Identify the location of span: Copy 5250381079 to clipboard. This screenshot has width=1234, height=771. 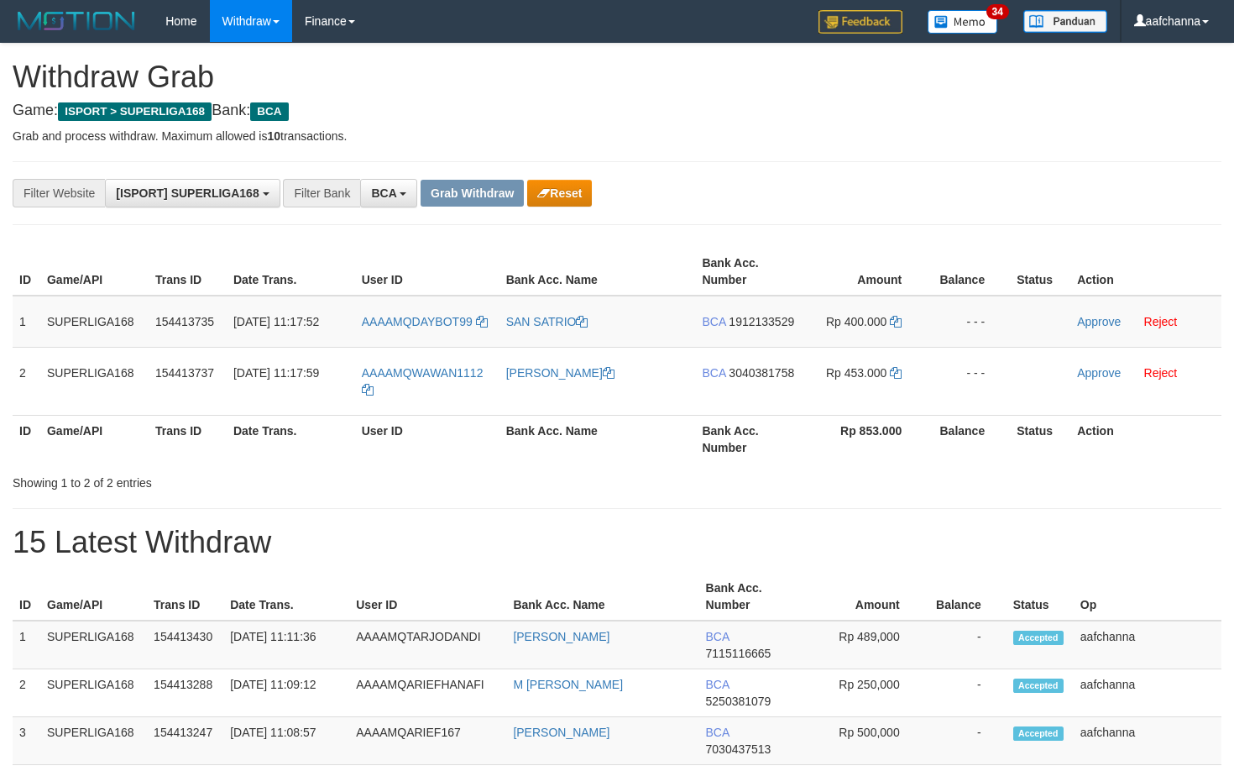
(739, 701).